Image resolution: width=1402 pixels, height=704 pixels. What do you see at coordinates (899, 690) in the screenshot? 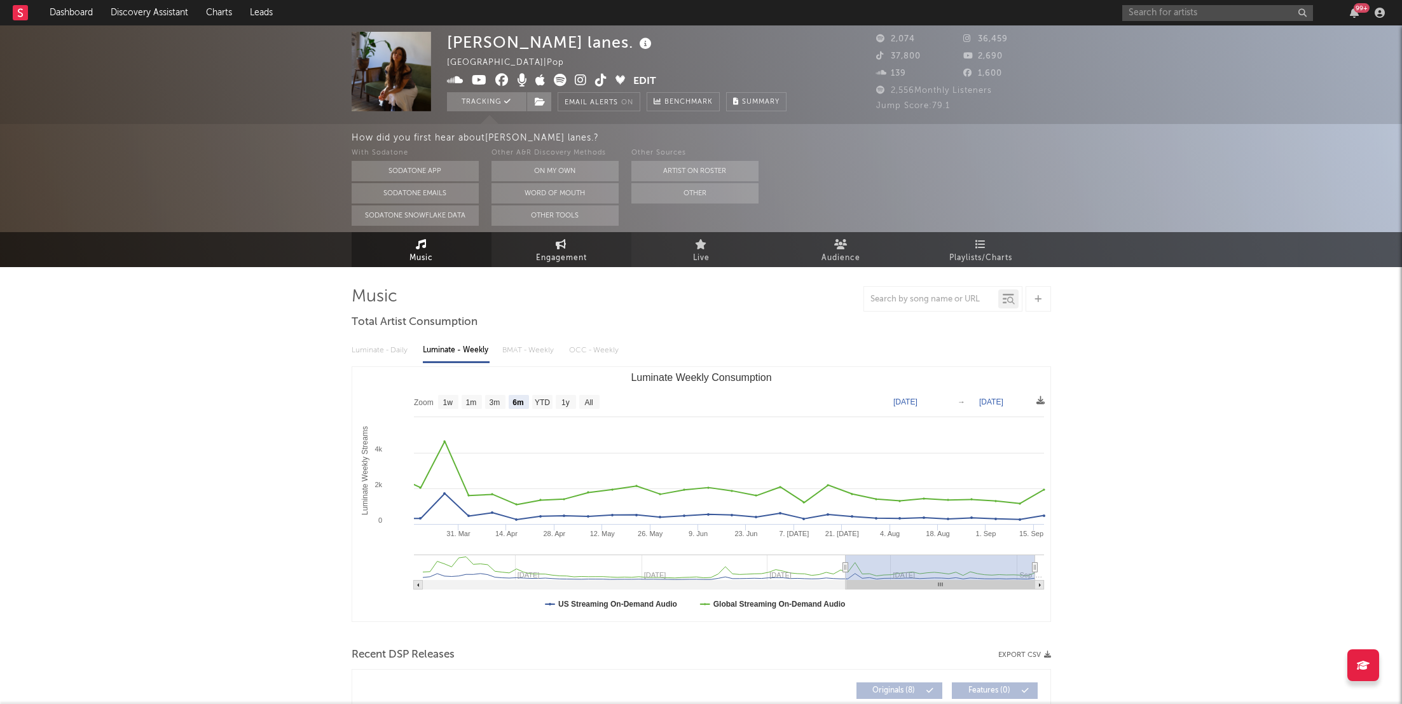
I see `button: Originals(8)` at bounding box center [899, 690].